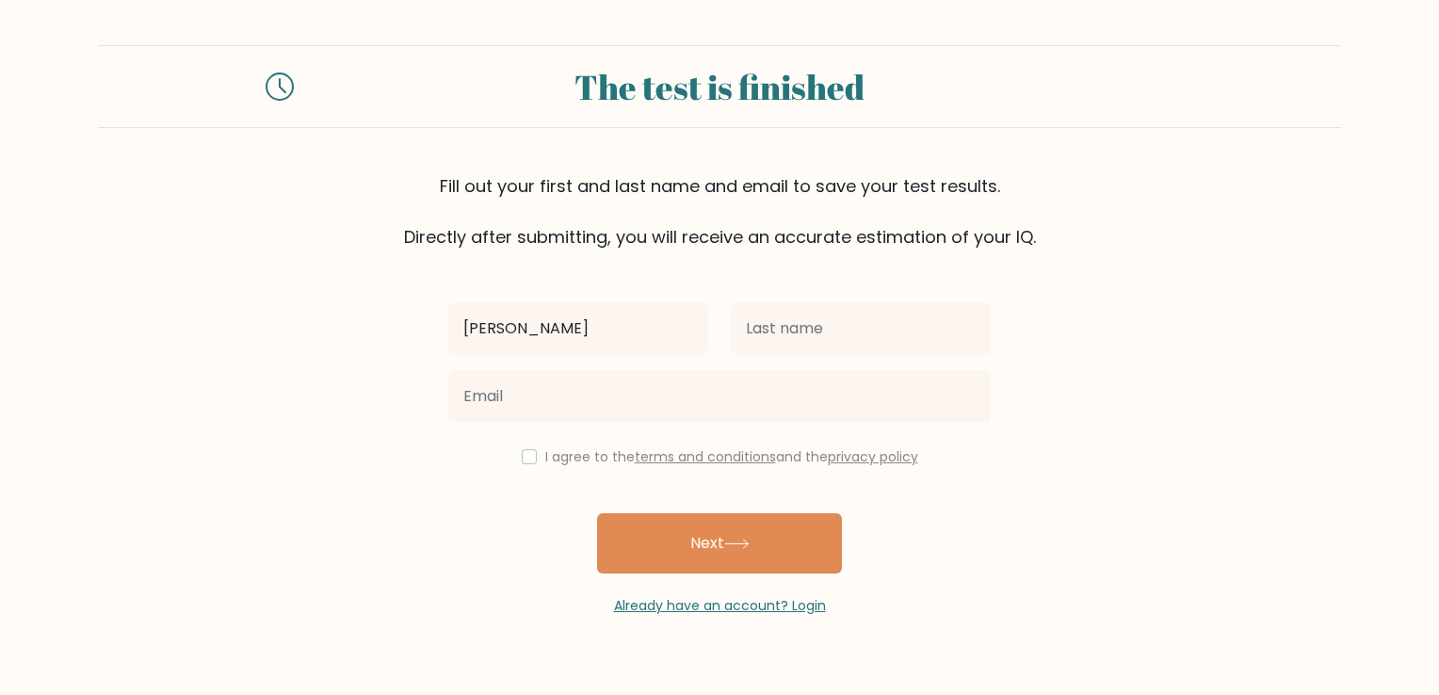 Image resolution: width=1439 pixels, height=695 pixels. What do you see at coordinates (873, 457) in the screenshot?
I see `a: privacy policy` at bounding box center [873, 457].